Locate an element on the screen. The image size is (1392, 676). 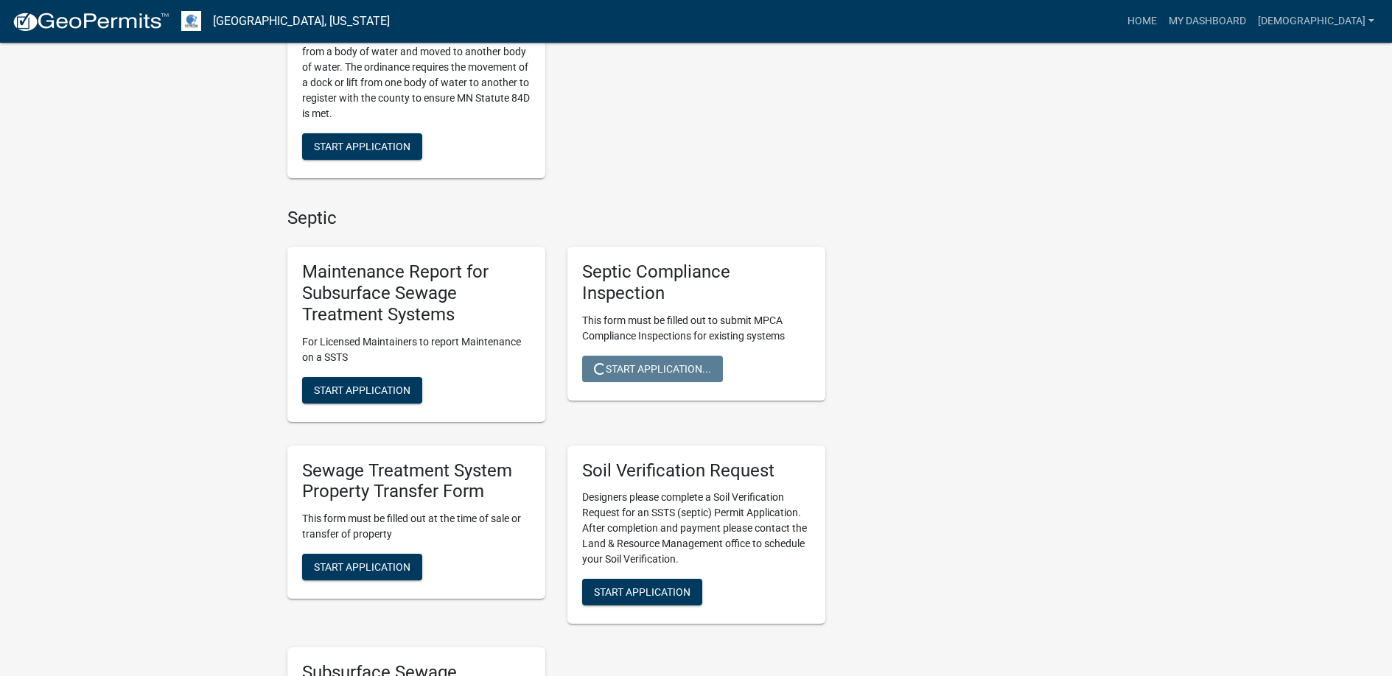
h5: Soil Verification Request is located at coordinates (696, 471).